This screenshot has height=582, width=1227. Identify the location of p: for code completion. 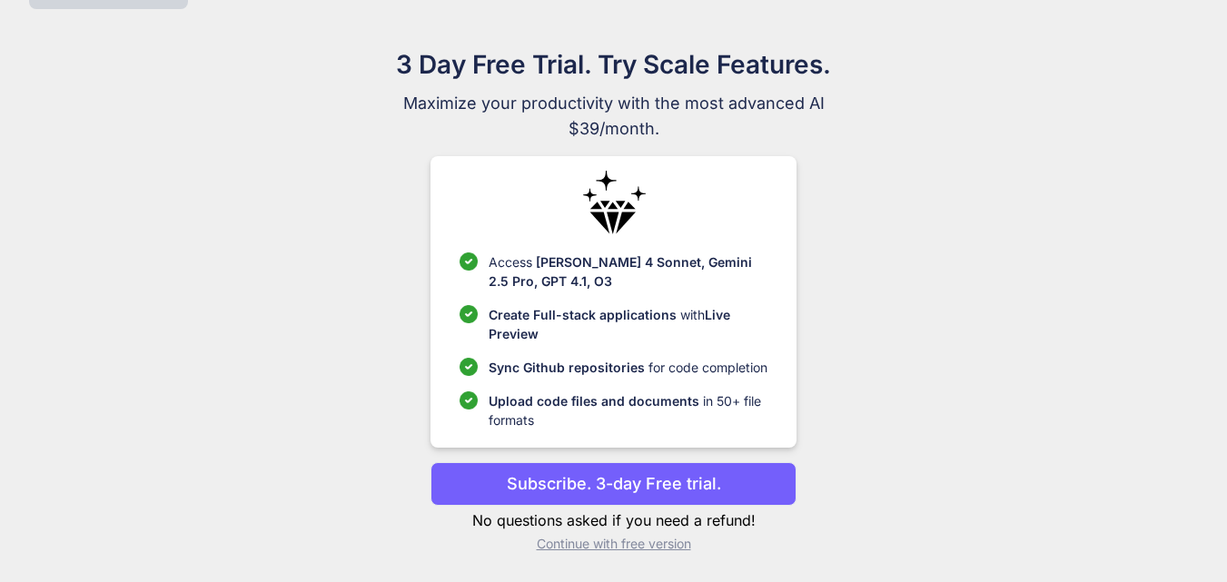
(628, 367).